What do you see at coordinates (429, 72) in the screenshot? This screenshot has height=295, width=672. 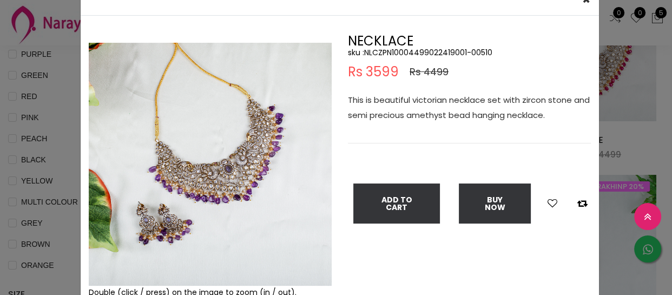 I see `span: Rs 4499` at bounding box center [429, 72].